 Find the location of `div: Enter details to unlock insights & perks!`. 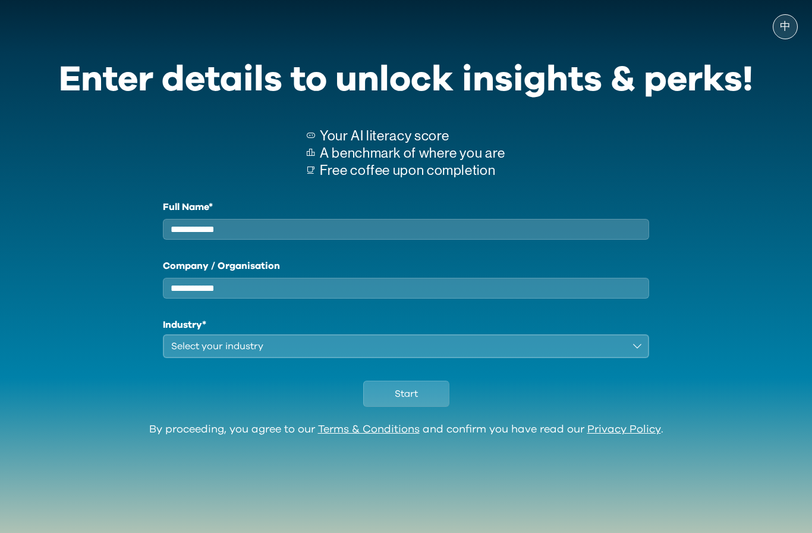

div: Enter details to unlock insights & perks! is located at coordinates (406, 80).